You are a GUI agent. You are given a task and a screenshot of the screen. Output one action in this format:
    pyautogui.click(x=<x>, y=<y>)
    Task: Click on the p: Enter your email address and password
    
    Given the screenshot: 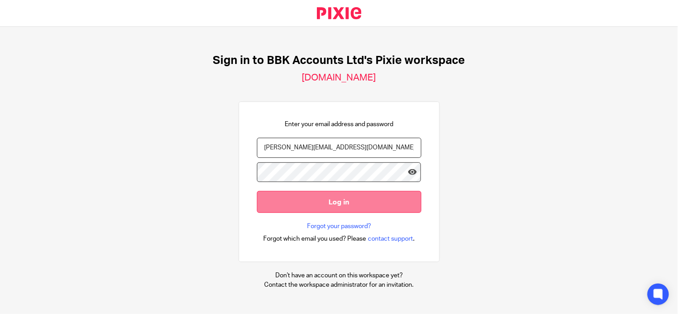 What is the action you would take?
    pyautogui.click(x=339, y=124)
    